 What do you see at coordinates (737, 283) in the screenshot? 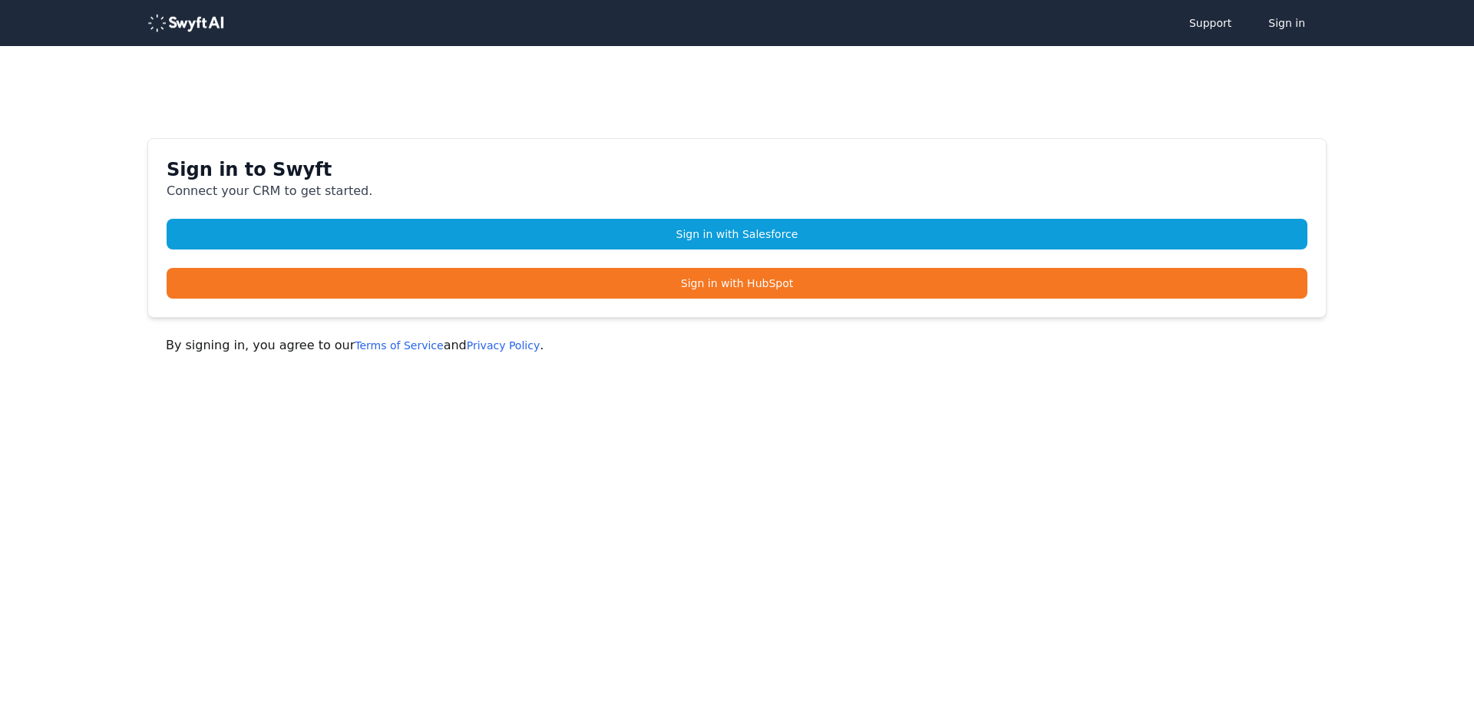
I see `a: Sign in with HubSpot` at bounding box center [737, 283].